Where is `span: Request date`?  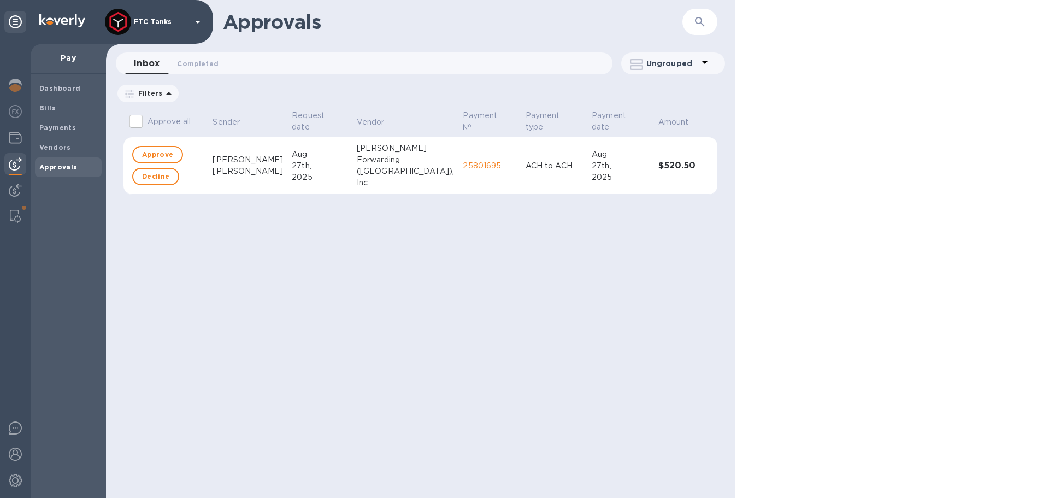 span: Request date is located at coordinates (320, 121).